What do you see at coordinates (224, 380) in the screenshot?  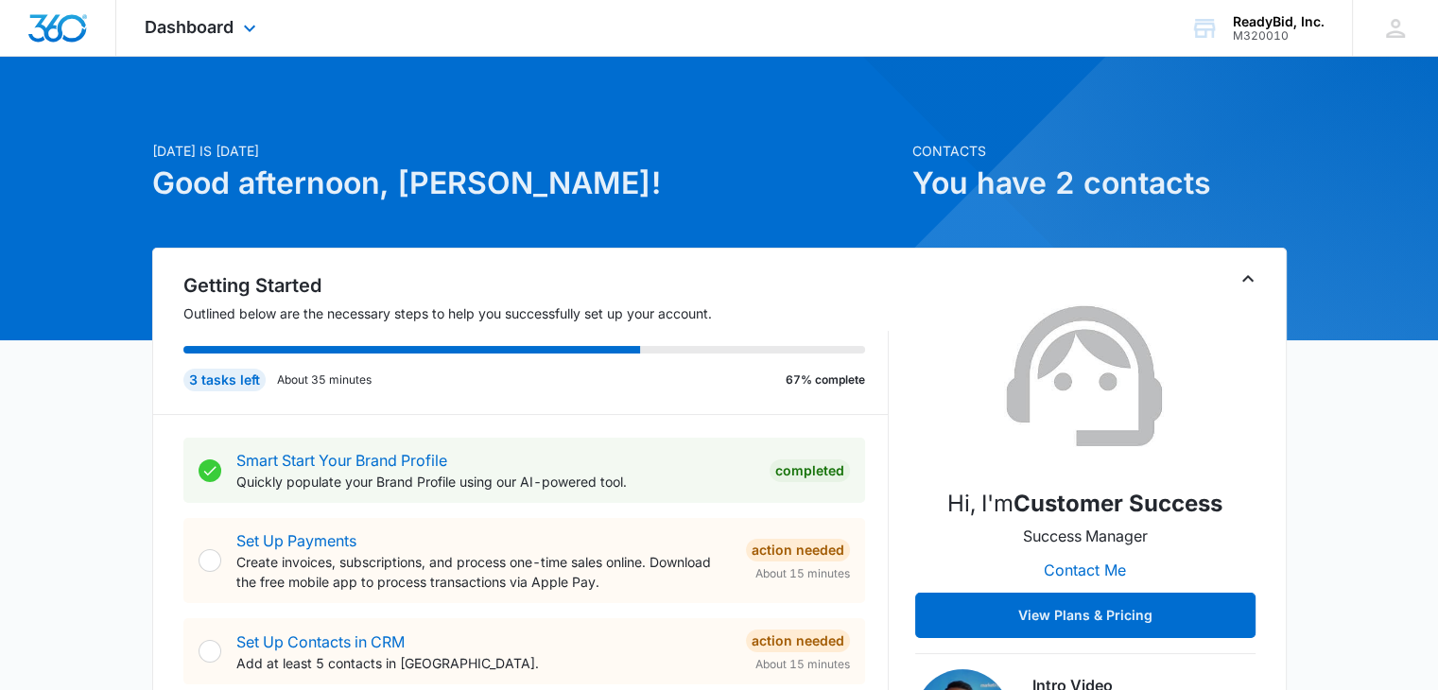 I see `div: 3 tasks left` at bounding box center [224, 380].